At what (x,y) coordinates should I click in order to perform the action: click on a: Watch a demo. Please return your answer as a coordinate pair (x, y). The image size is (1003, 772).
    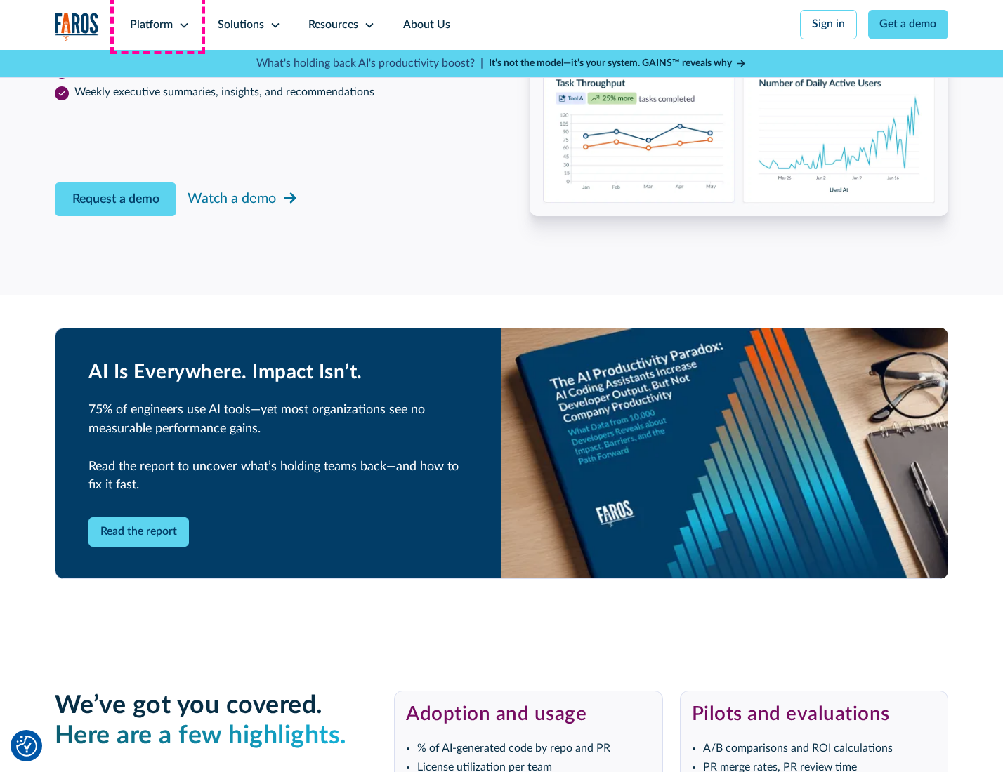
    Looking at the image, I should click on (243, 199).